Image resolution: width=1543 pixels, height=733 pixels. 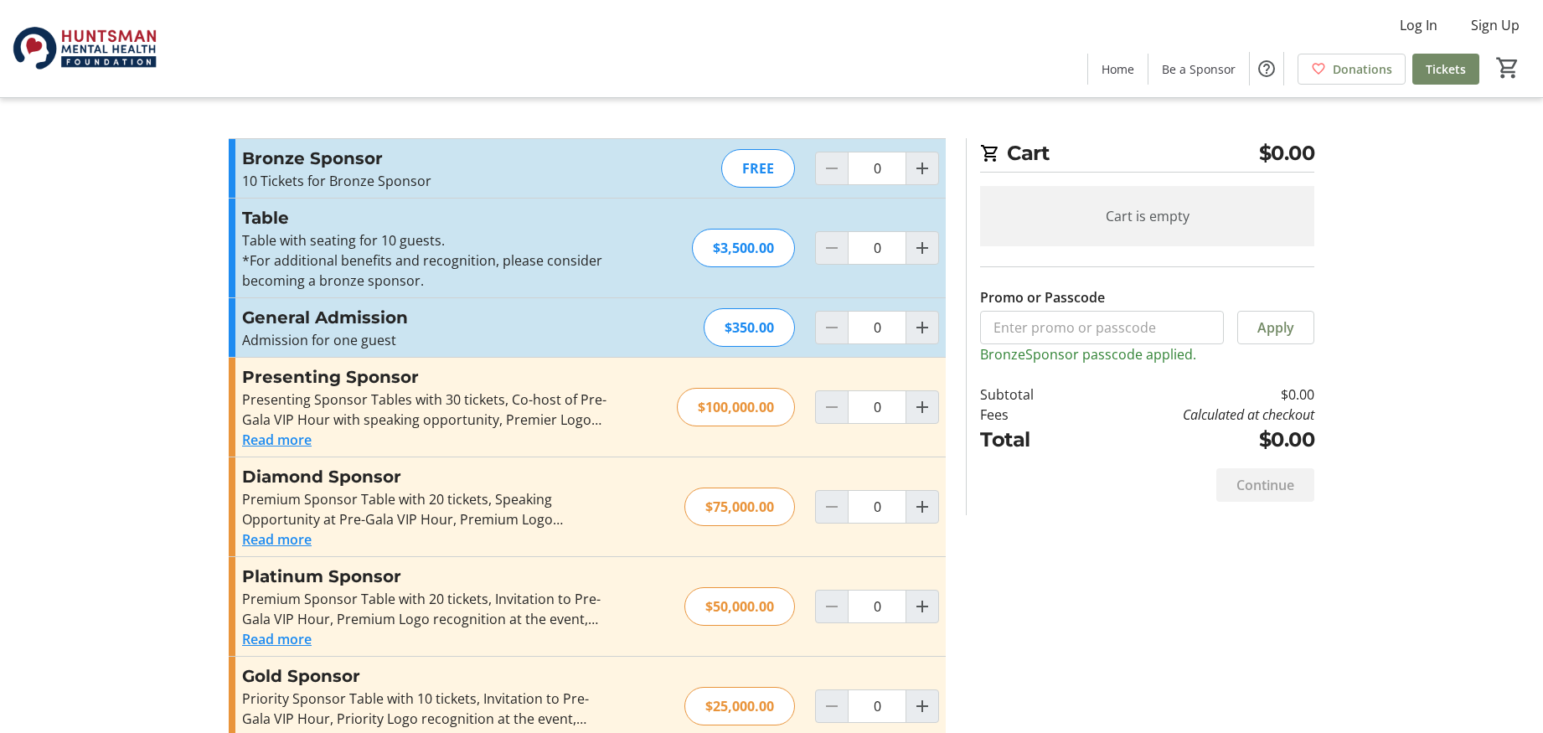 I want to click on p: 10 Tickets for Bronze Sponsor, so click(x=425, y=181).